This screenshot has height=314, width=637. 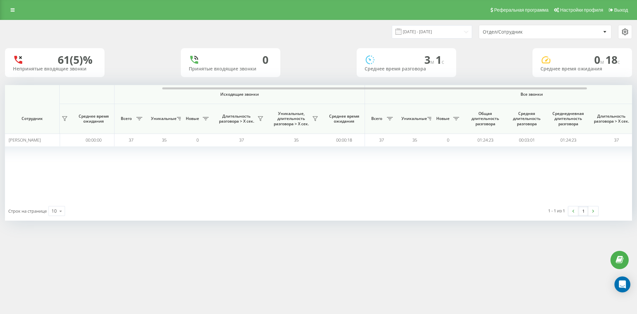 What do you see at coordinates (521, 10) in the screenshot?
I see `span: Реферальная программа` at bounding box center [521, 10].